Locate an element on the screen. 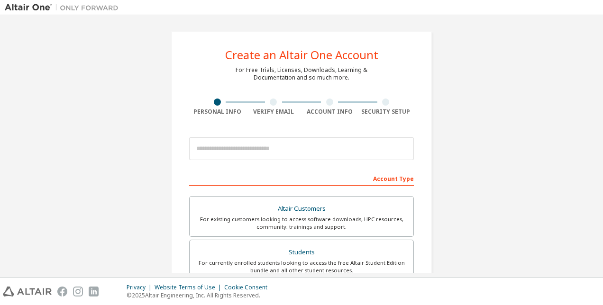  div: Verify Email is located at coordinates (274, 112).